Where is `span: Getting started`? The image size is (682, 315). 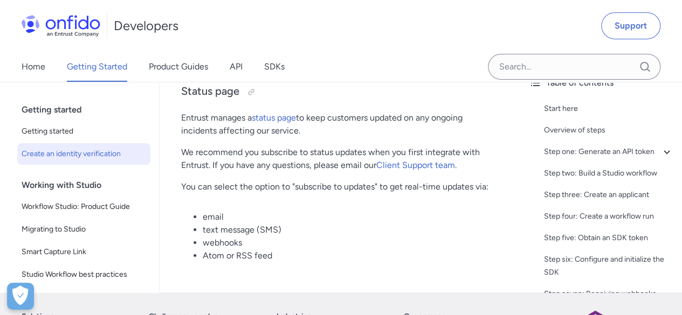
span: Getting started is located at coordinates (84, 132).